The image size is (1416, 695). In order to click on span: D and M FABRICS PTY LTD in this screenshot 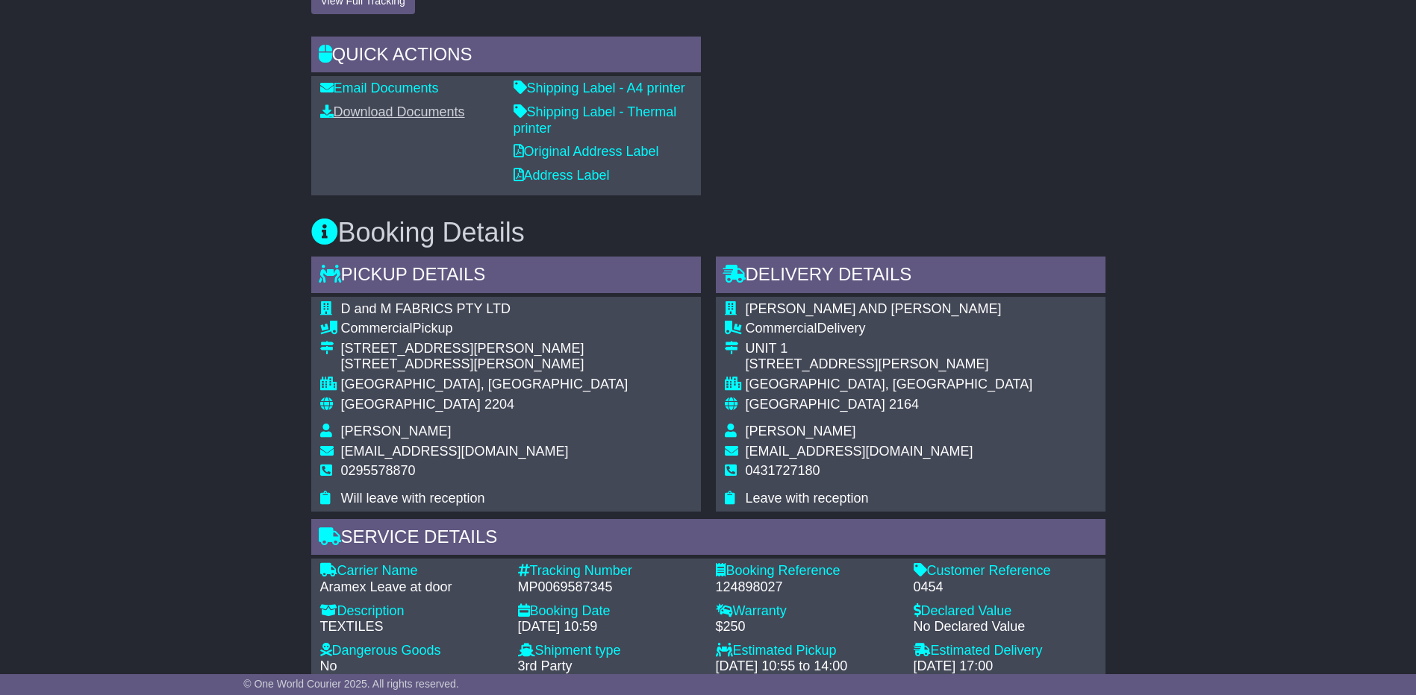, I will do `click(425, 309)`.